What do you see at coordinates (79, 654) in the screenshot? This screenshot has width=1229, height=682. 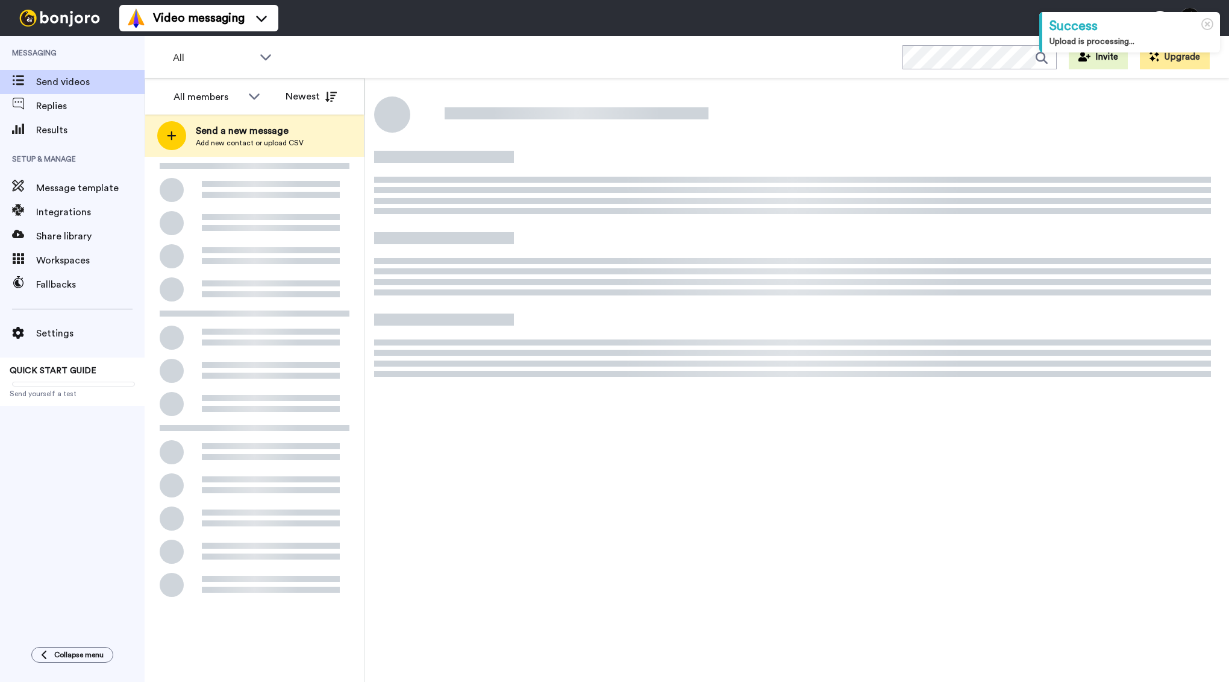 I see `span: Collapse menu` at bounding box center [79, 654].